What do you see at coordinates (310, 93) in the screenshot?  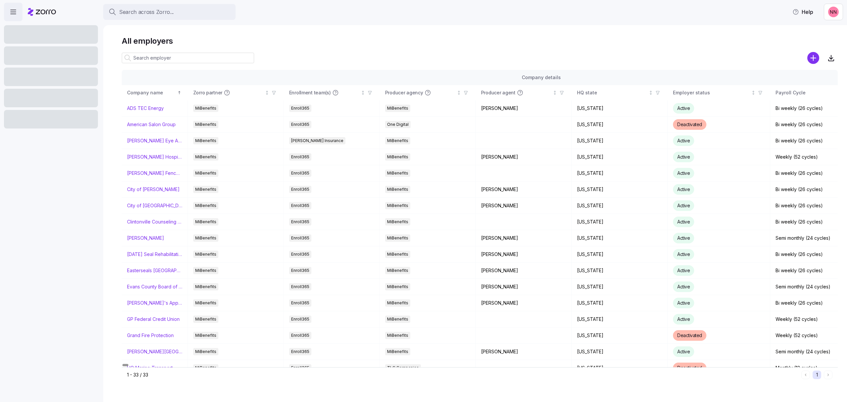 I see `span: Enrollment team(s)` at bounding box center [310, 93].